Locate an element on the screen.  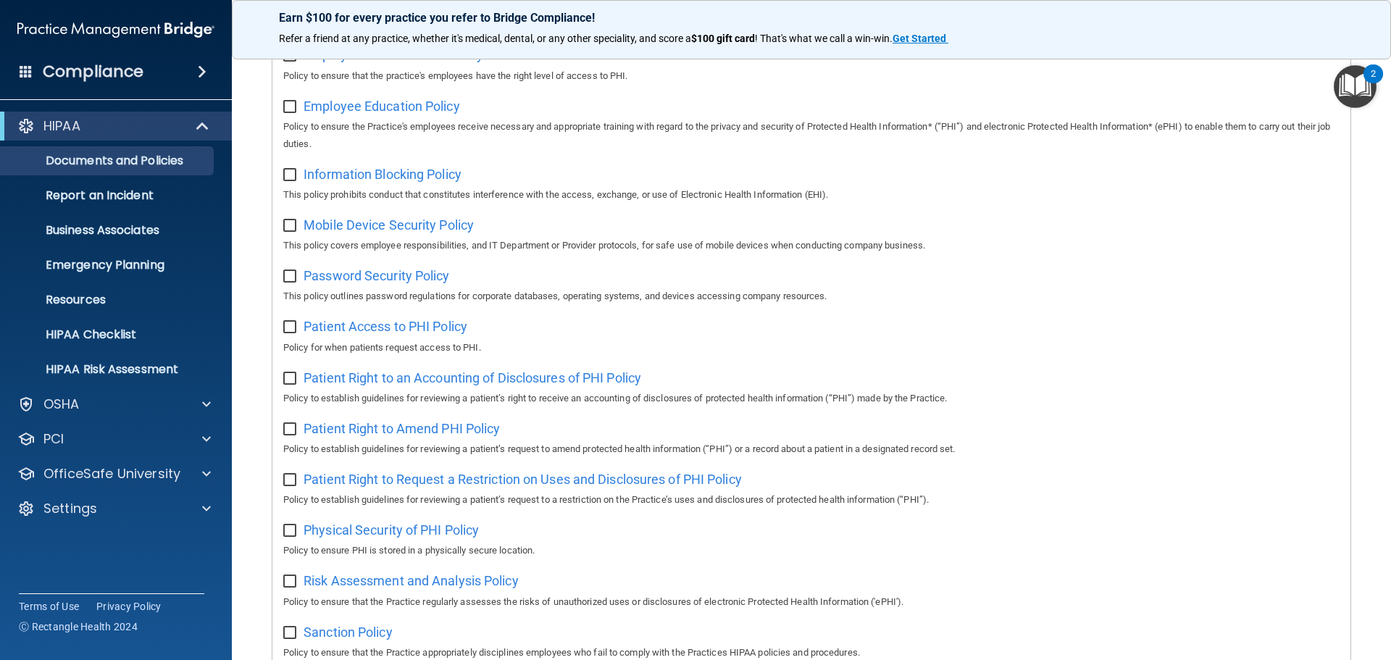
span: Sanction Policy is located at coordinates (348, 632).